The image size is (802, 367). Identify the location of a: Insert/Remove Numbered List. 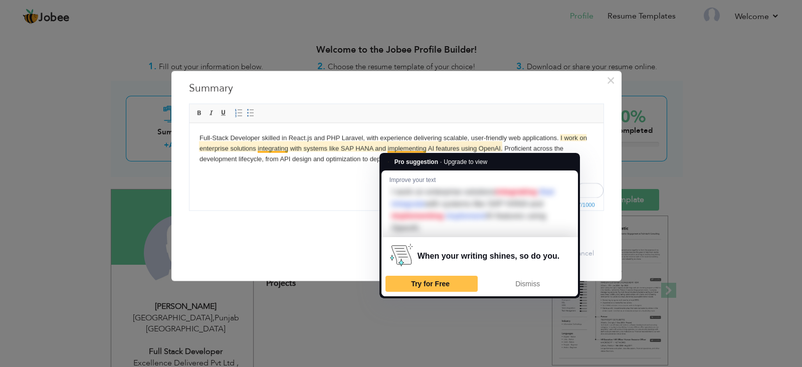
(239, 113).